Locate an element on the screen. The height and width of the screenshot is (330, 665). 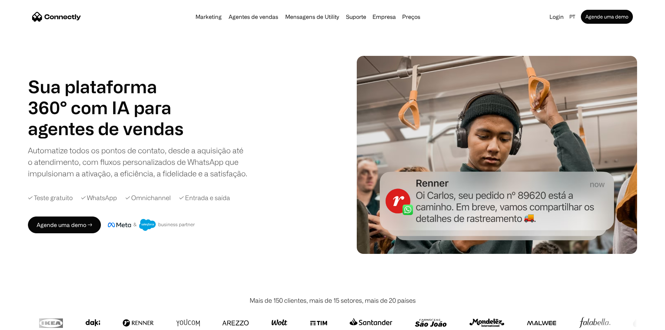
div: ✓ Omnichannel is located at coordinates (148, 198).